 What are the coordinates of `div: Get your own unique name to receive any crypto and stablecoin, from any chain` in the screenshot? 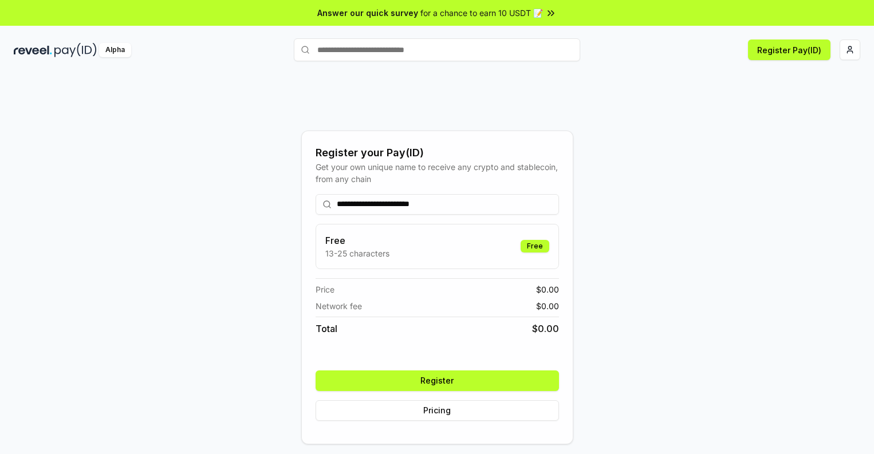 It's located at (437, 173).